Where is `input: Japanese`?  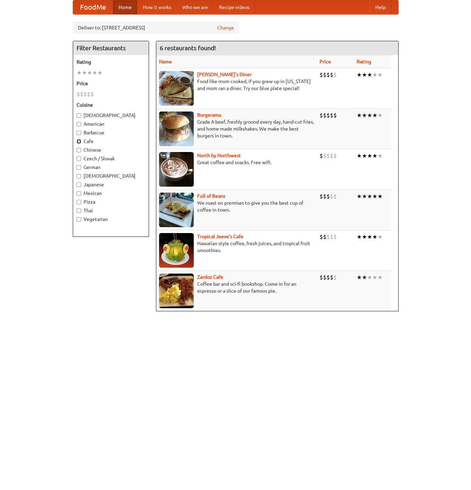 input: Japanese is located at coordinates (79, 185).